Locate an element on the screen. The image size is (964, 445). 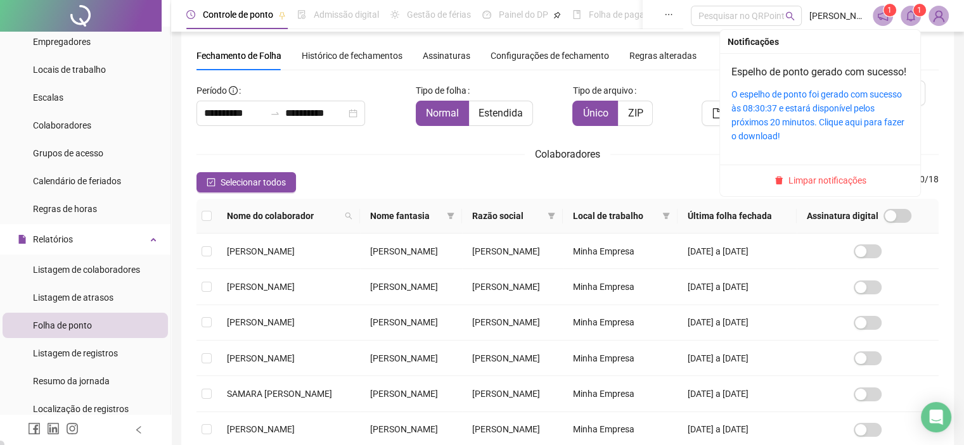
span: Razão social is located at coordinates (507, 216).